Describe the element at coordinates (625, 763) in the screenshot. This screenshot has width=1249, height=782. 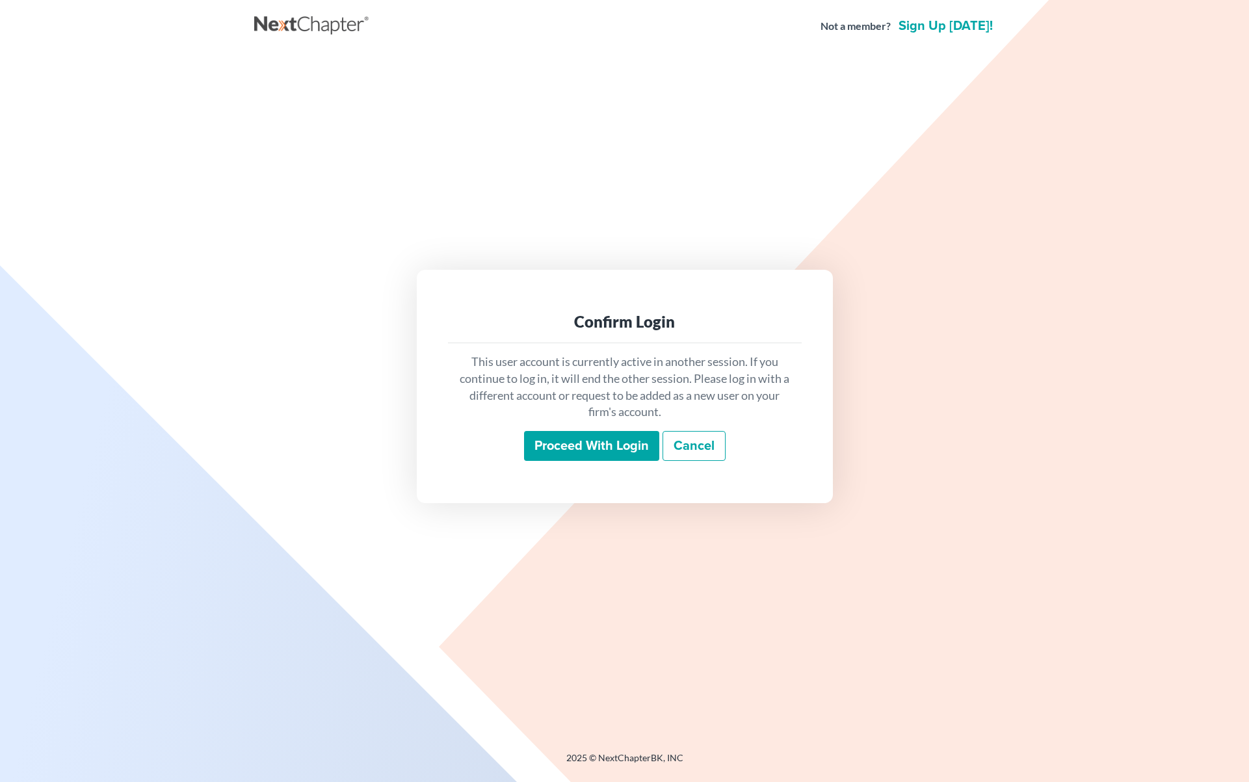
I see `div: 2025 © NextChapterBK, INC` at that location.